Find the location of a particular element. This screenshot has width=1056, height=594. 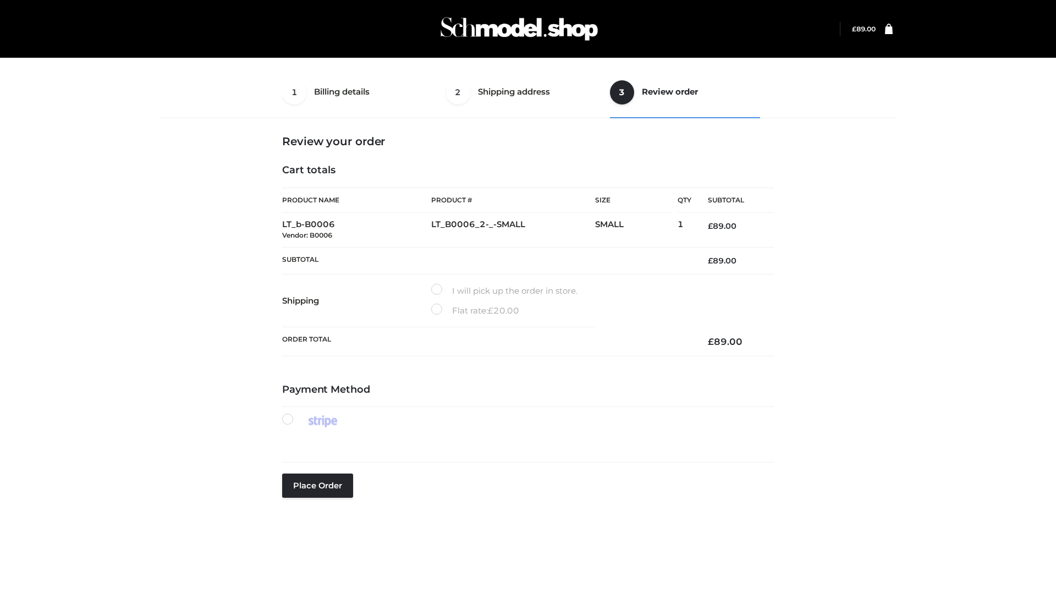

img: Schmodel Admin 964 is located at coordinates (519, 29).